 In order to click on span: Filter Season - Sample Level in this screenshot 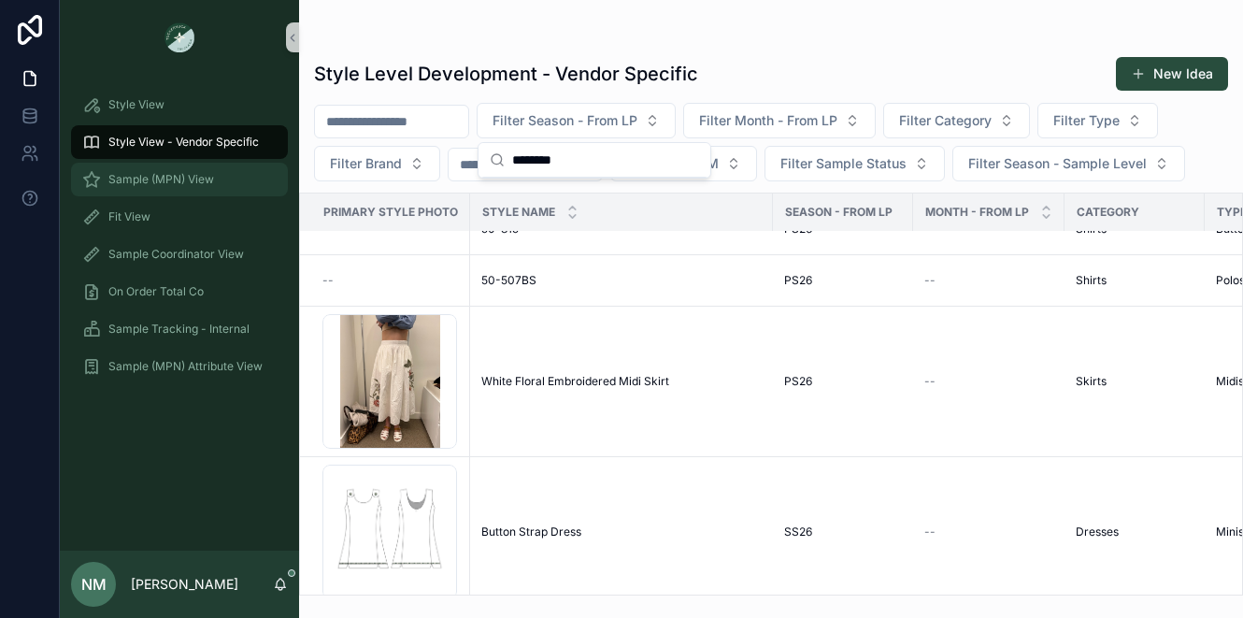, I will do `click(1057, 164)`.